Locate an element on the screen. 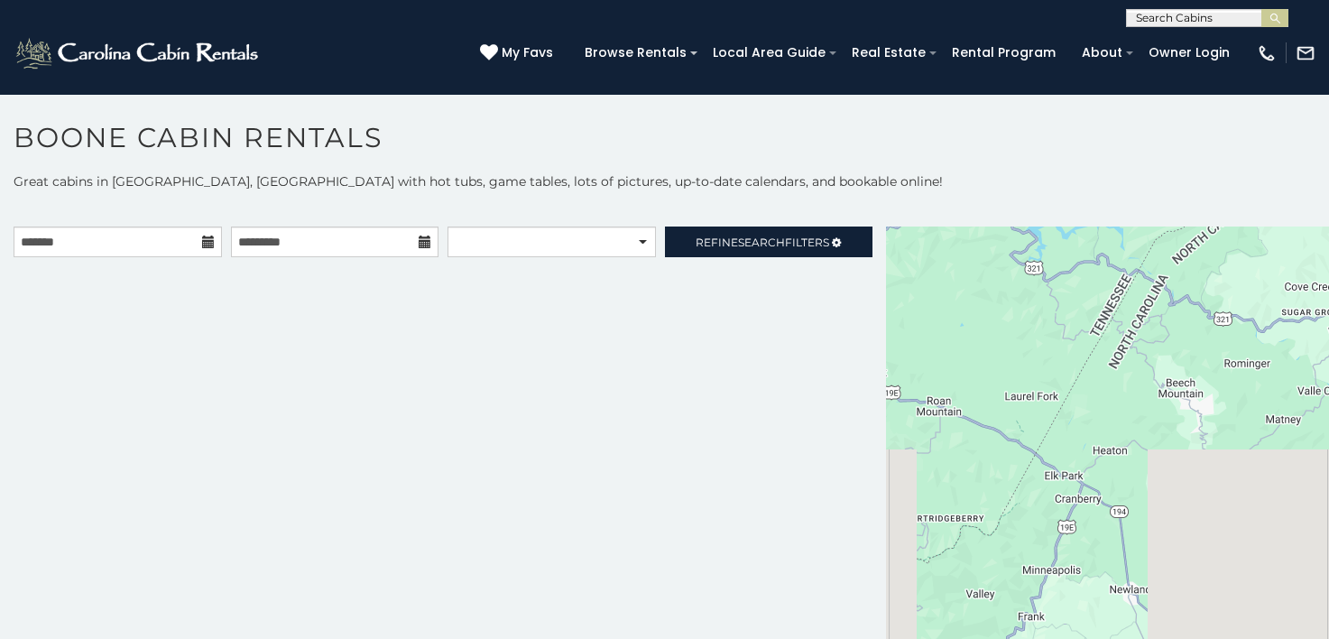 The width and height of the screenshot is (1329, 639). span: Refine Filters is located at coordinates (762, 242).